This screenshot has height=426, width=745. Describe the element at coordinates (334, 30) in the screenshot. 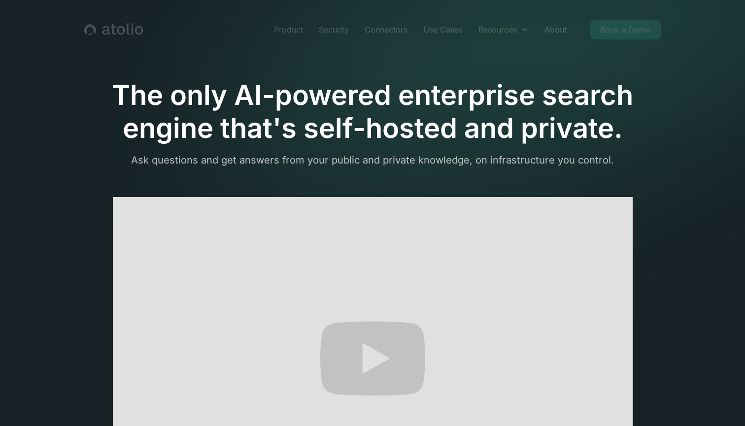

I see `a: Security` at that location.